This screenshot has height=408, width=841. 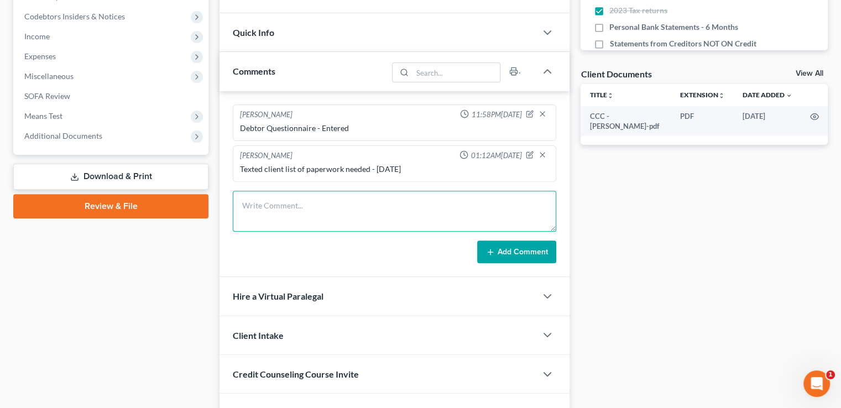 I want to click on span: Client Intake, so click(x=258, y=335).